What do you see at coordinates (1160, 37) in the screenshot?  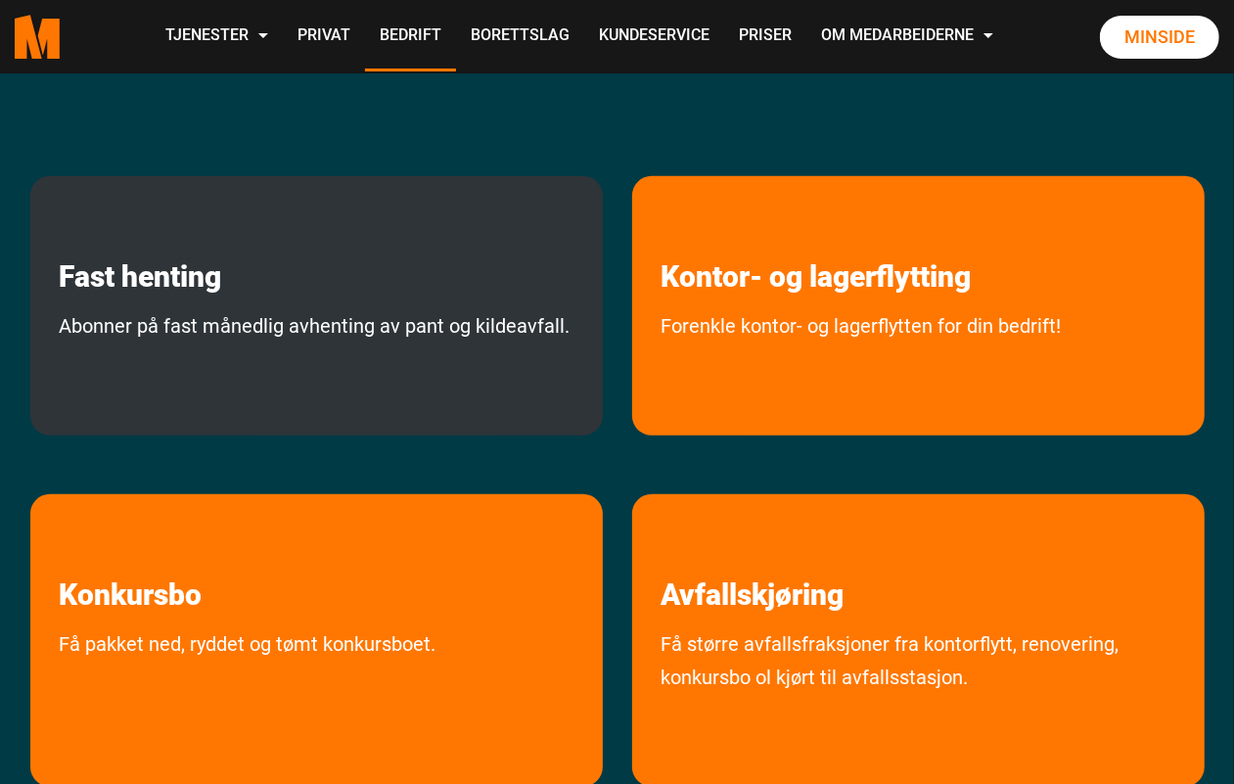 I see `a: Minside` at bounding box center [1160, 37].